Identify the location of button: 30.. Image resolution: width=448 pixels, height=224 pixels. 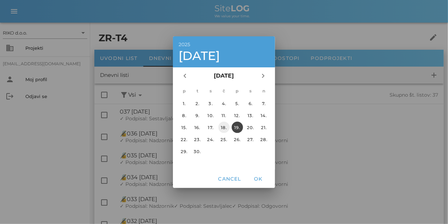
(198, 151).